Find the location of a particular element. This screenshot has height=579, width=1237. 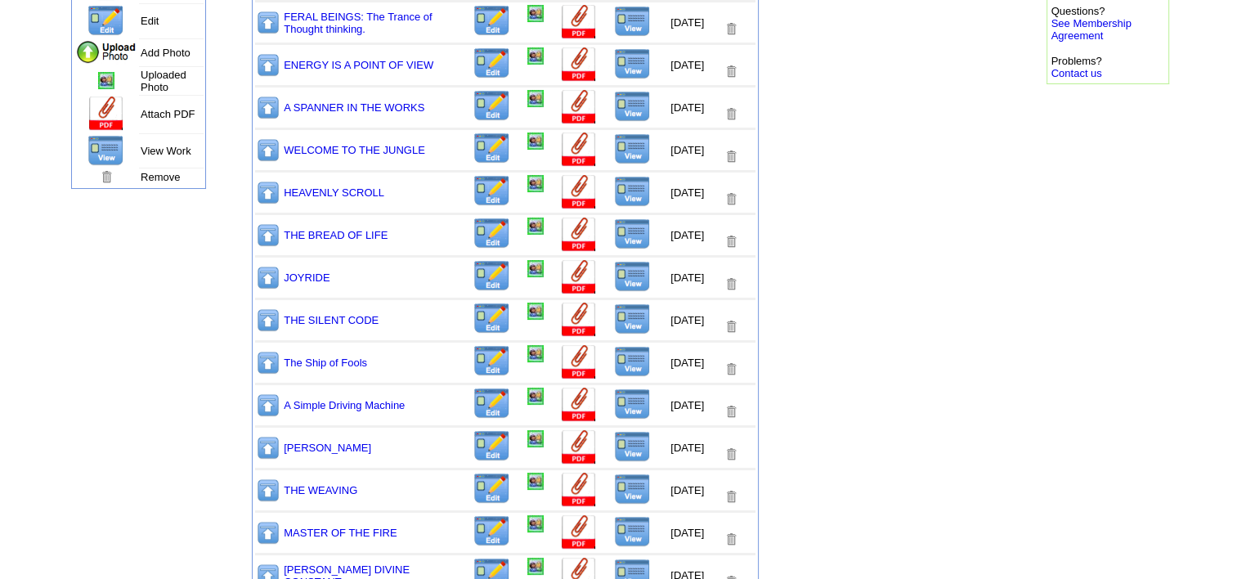

a: JOYRIDE is located at coordinates (307, 277).